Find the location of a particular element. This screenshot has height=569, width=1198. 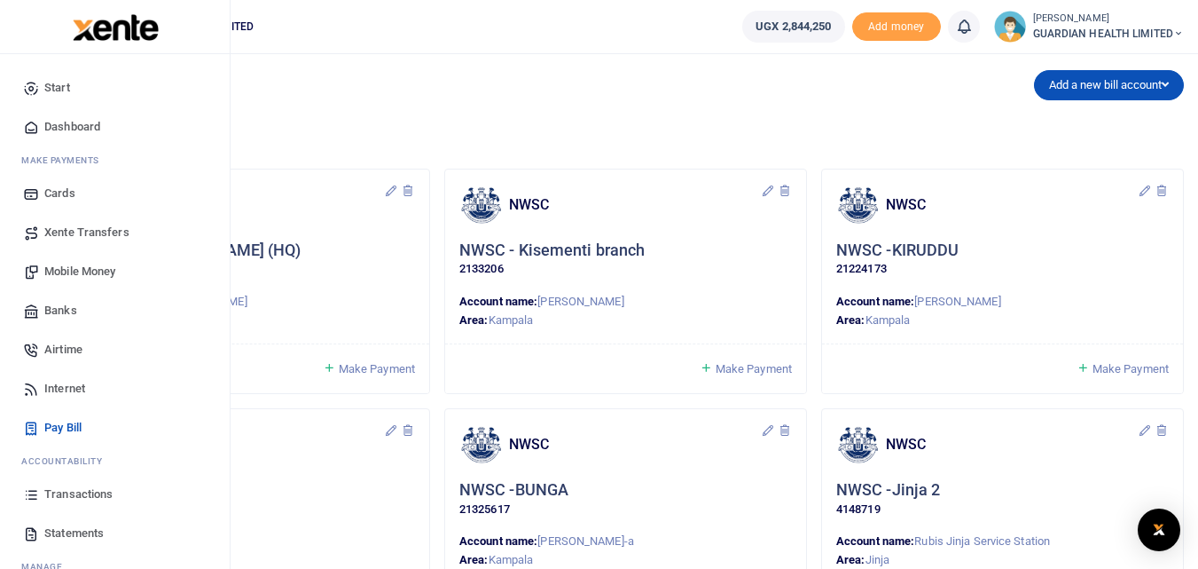

a: Airtime is located at coordinates (114, 349).